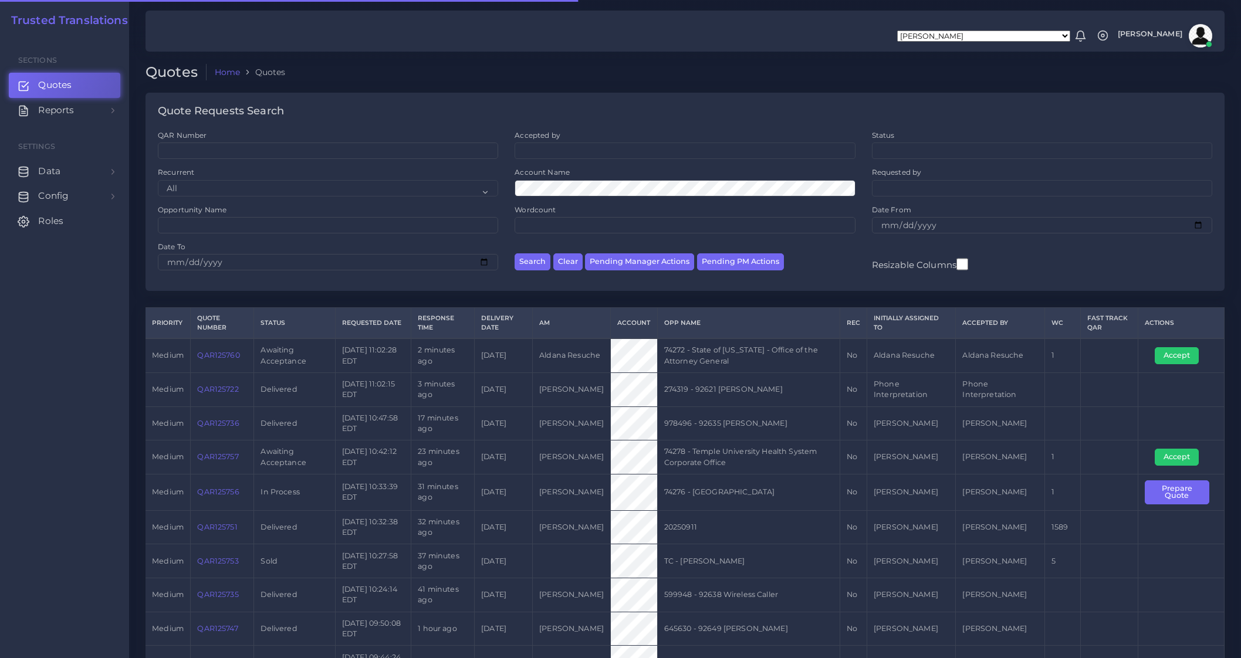 The width and height of the screenshot is (1241, 658). What do you see at coordinates (1109, 323) in the screenshot?
I see `th: Fast Track QAR` at bounding box center [1109, 323].